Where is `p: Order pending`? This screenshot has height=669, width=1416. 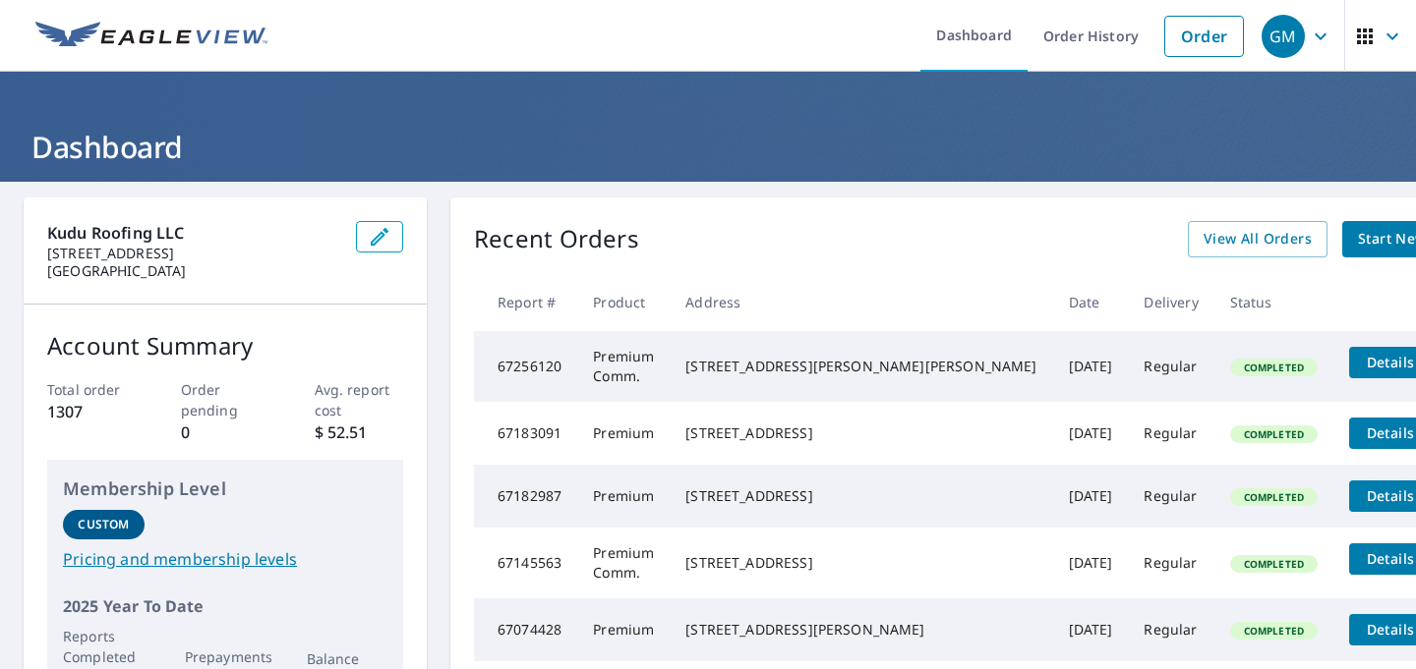
p: Order pending is located at coordinates (225, 400).